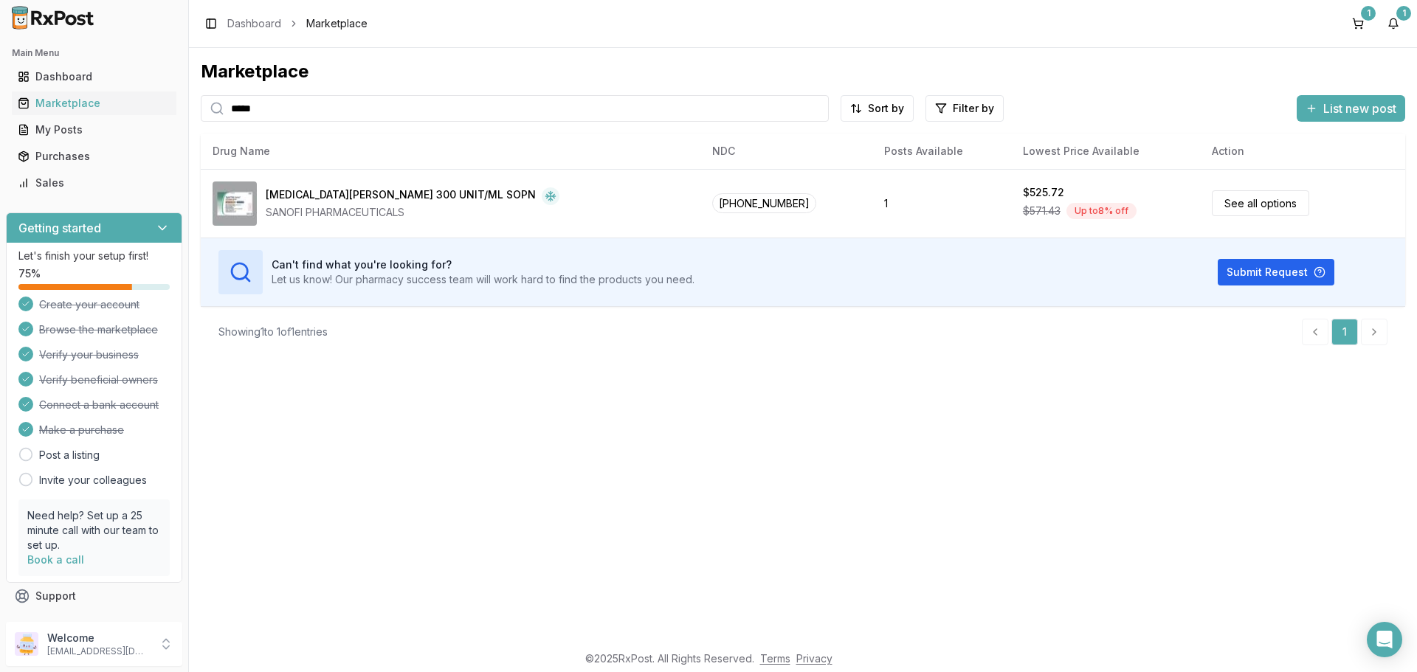 This screenshot has height=672, width=1417. I want to click on button: Feedback, so click(94, 623).